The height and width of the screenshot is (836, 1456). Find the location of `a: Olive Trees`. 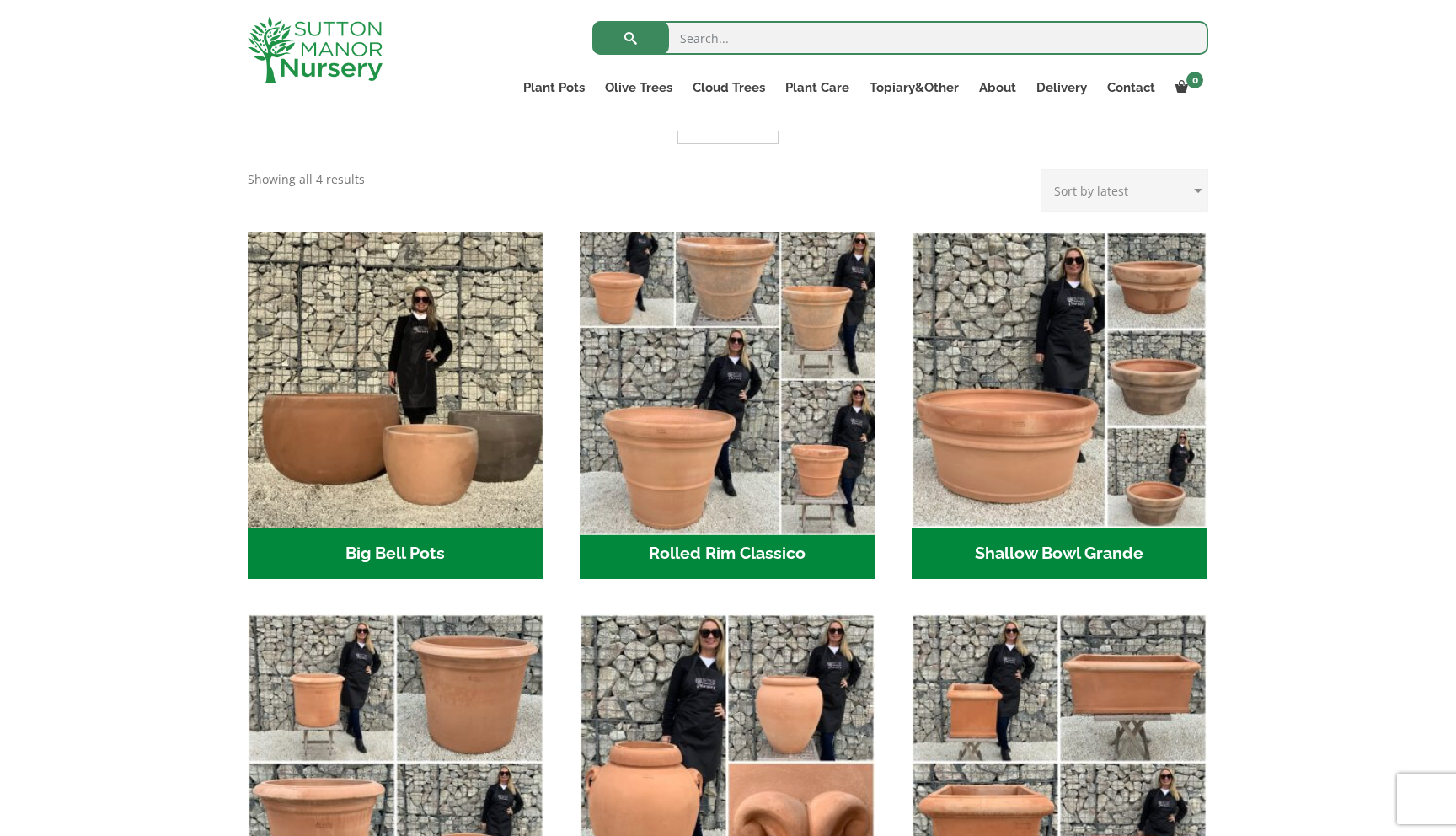

a: Olive Trees is located at coordinates (638, 87).